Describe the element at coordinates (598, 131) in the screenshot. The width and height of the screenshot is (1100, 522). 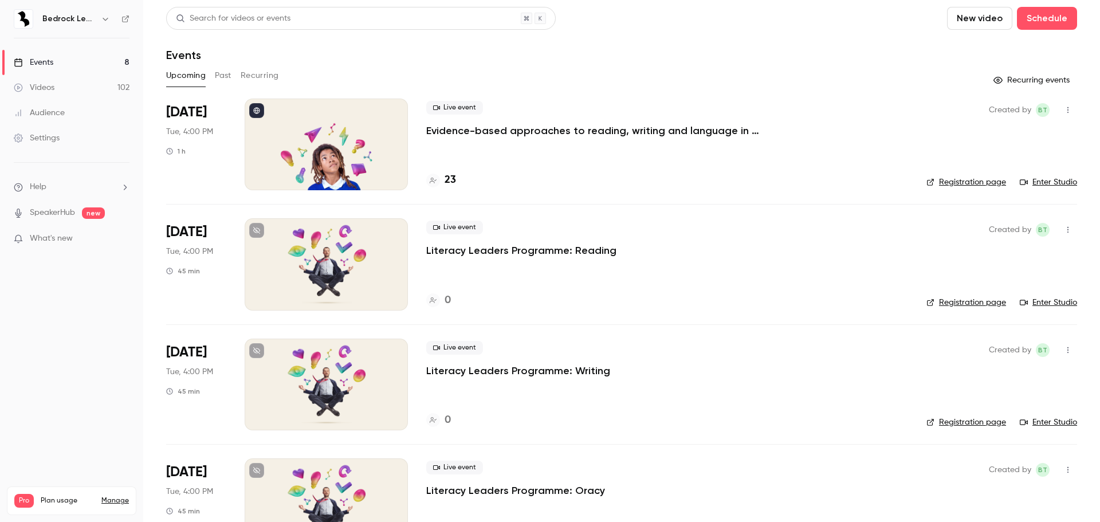
I see `p: Evidence-based approaches to reading, writing and language in 2025/26` at that location.